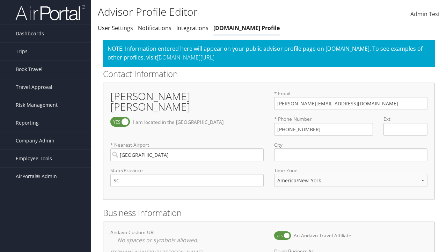 Image resolution: width=447 pixels, height=252 pixels. I want to click on label: Andavo Custom URL, so click(187, 232).